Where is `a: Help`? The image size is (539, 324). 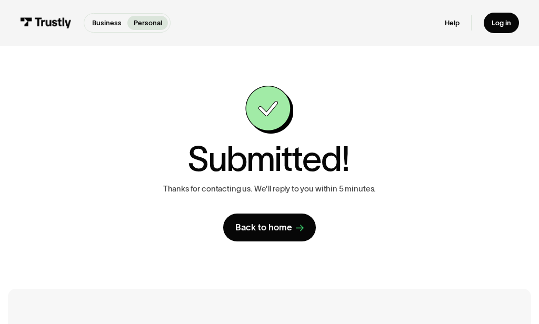
a: Help is located at coordinates (452, 23).